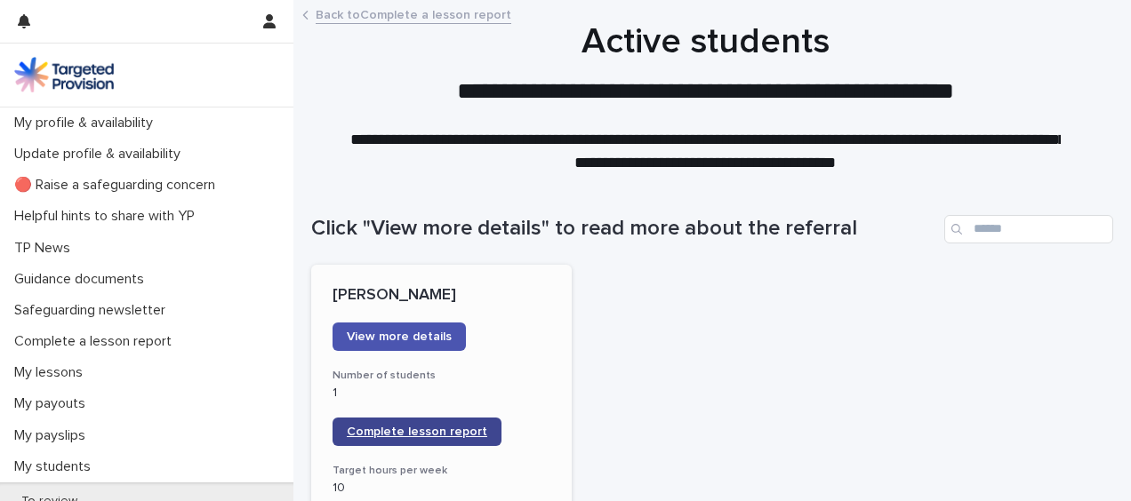 This screenshot has width=1131, height=501. Describe the element at coordinates (441, 488) in the screenshot. I see `p: 10` at that location.